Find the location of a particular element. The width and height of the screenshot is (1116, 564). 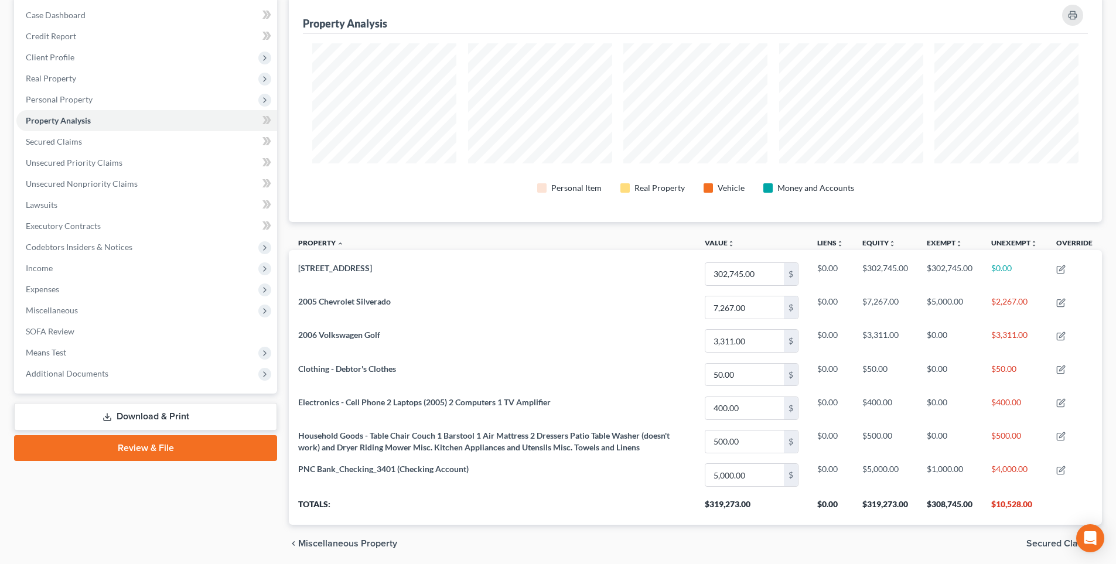

span: Miscellaneous is located at coordinates (52, 310).